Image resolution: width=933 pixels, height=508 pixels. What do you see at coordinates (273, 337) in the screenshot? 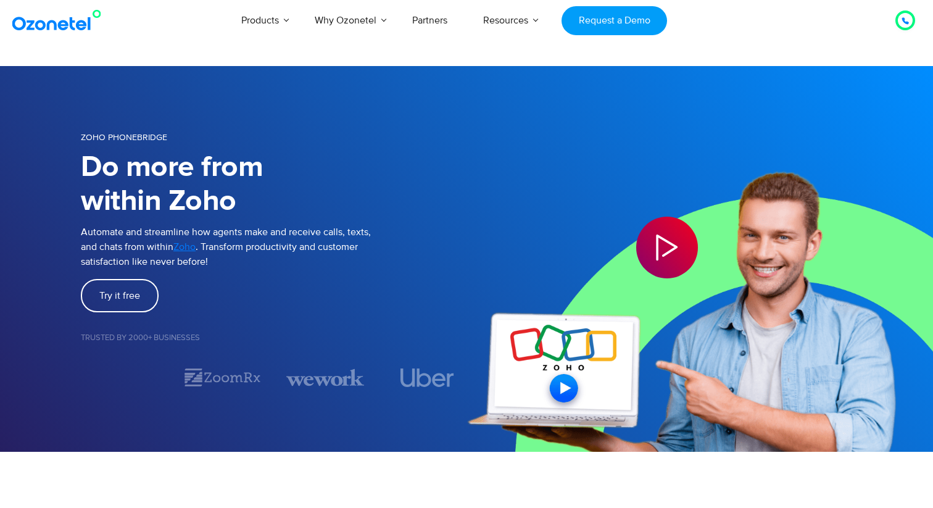
I see `h5: Trusted by 2000+ Businesses` at bounding box center [273, 337].